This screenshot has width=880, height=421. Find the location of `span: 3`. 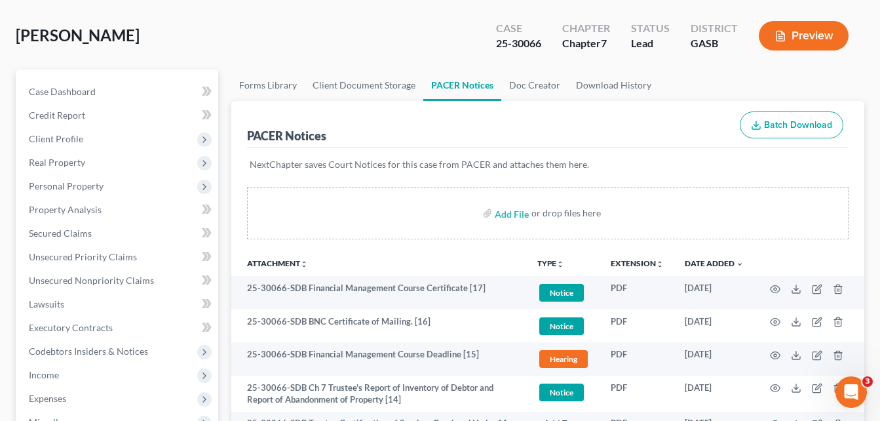

span: 3 is located at coordinates (868, 382).